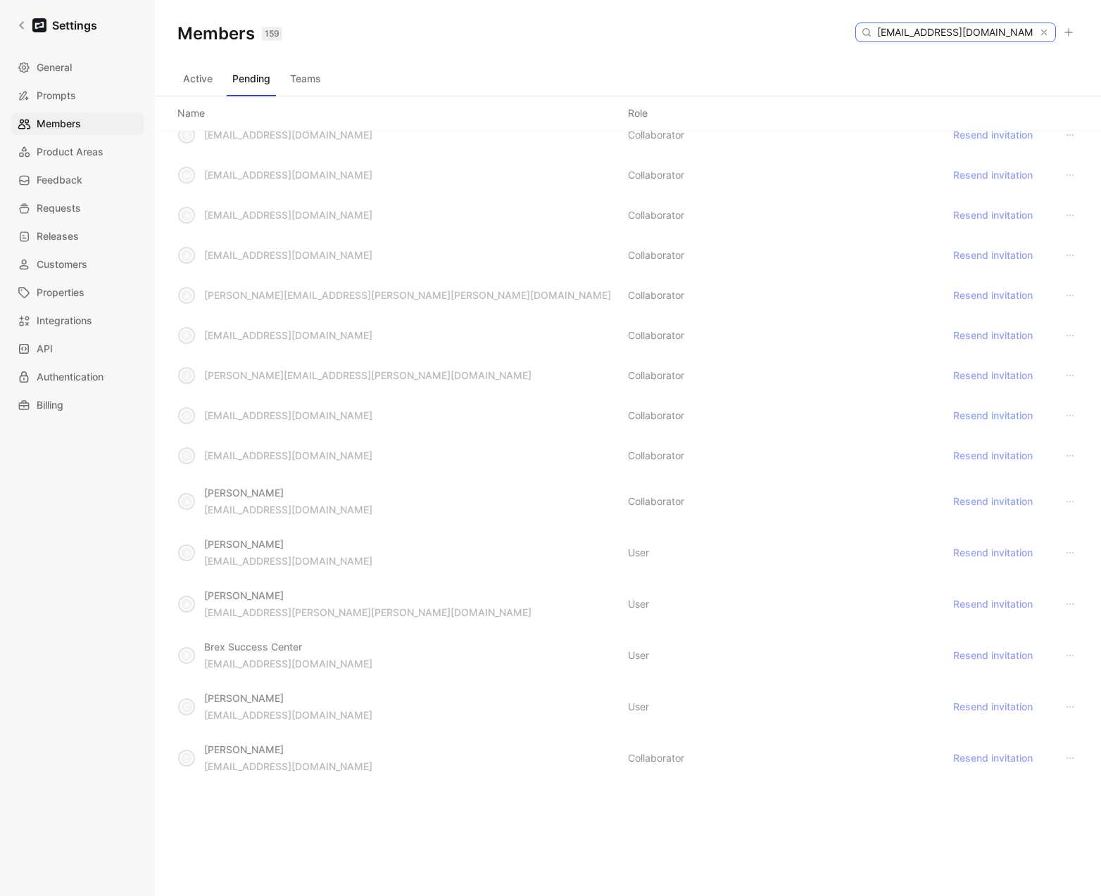  What do you see at coordinates (70, 152) in the screenshot?
I see `span: Product Areas` at bounding box center [70, 152].